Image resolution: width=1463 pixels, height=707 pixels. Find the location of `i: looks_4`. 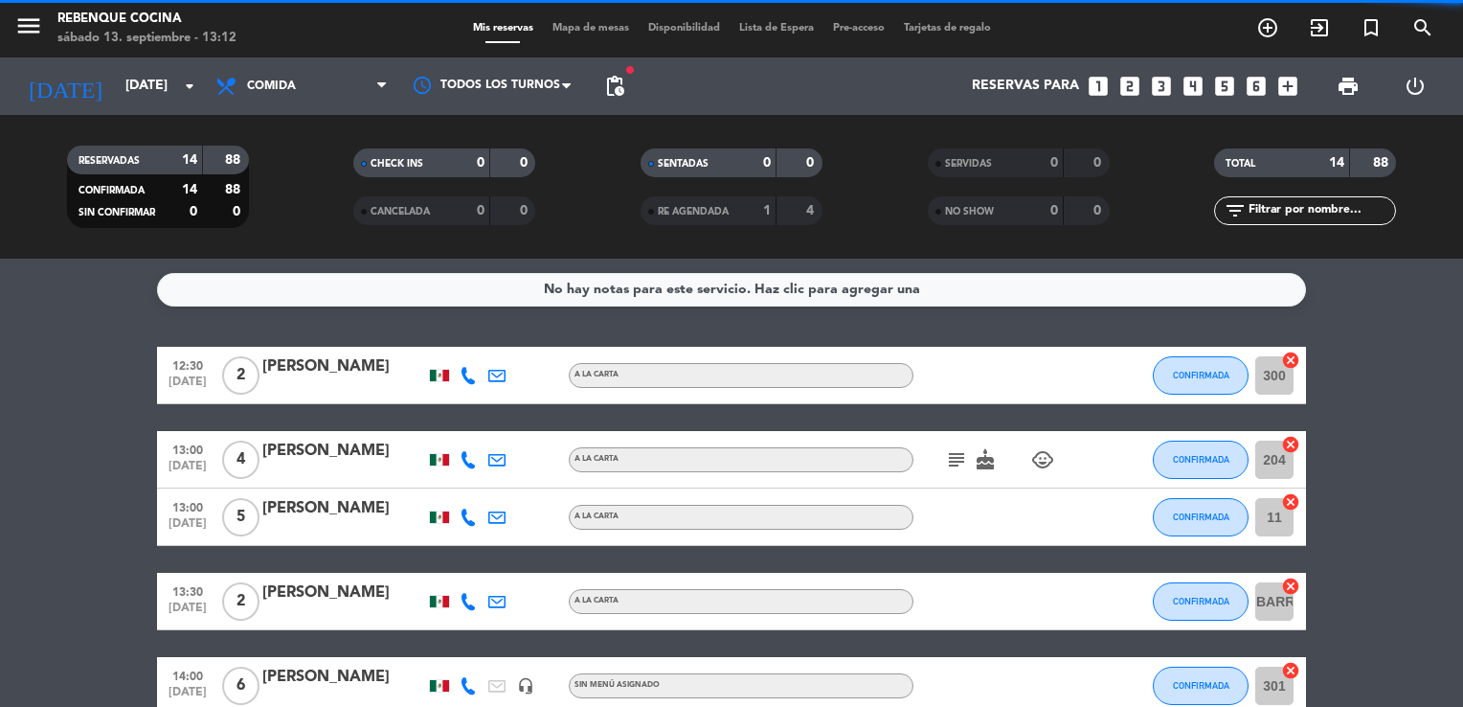

i: looks_4 is located at coordinates (1193, 86).